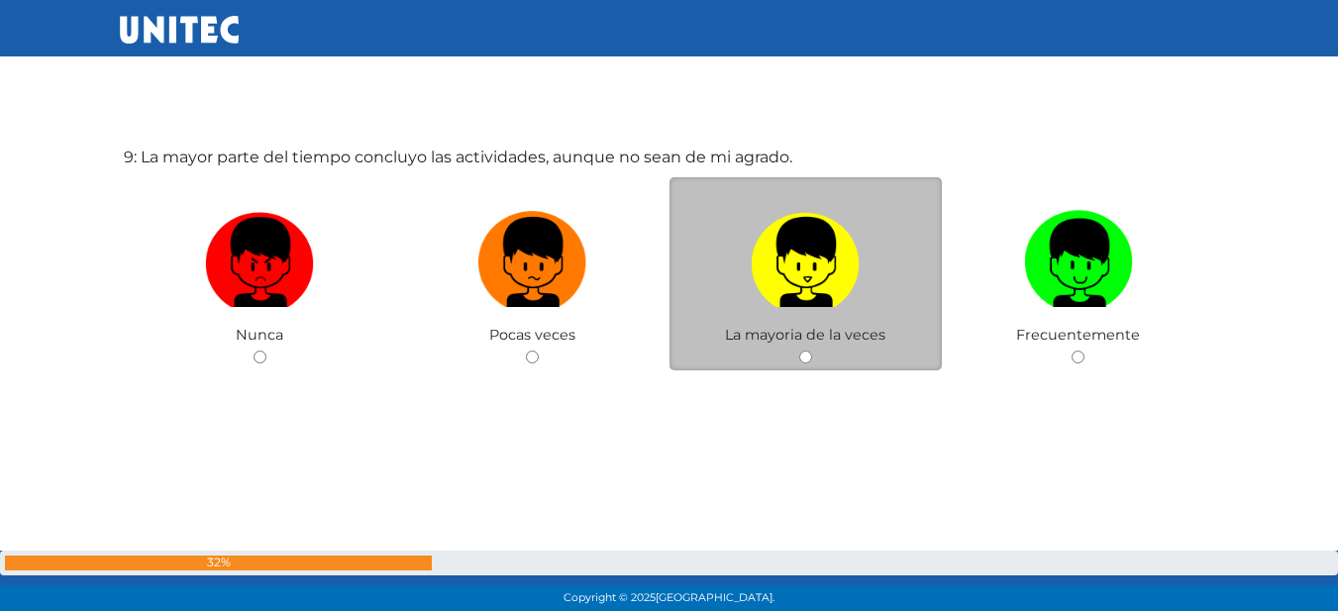  What do you see at coordinates (218, 563) in the screenshot?
I see `div: 32%` at bounding box center [218, 563].